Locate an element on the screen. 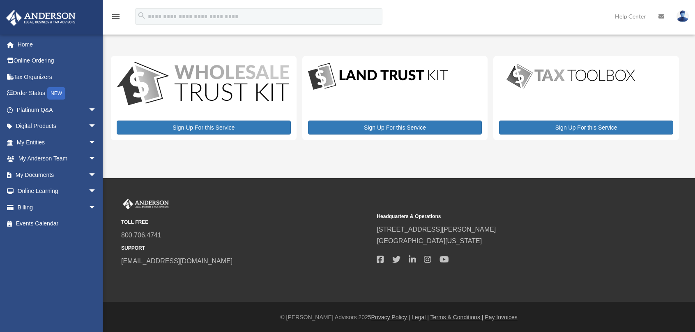  i: search is located at coordinates (142, 16).